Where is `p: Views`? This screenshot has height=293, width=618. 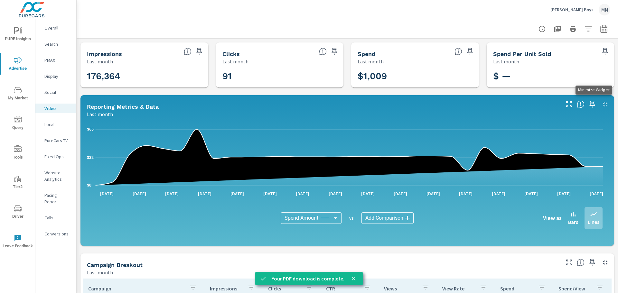 p: Views is located at coordinates (400, 289).